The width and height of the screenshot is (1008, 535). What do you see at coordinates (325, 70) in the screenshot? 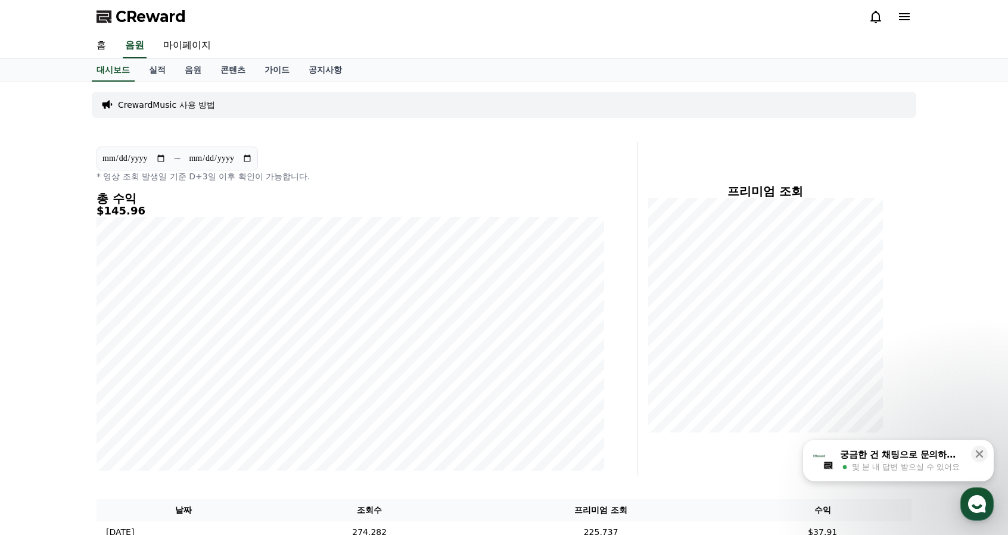
I see `a: 공지사항` at bounding box center [325, 70].